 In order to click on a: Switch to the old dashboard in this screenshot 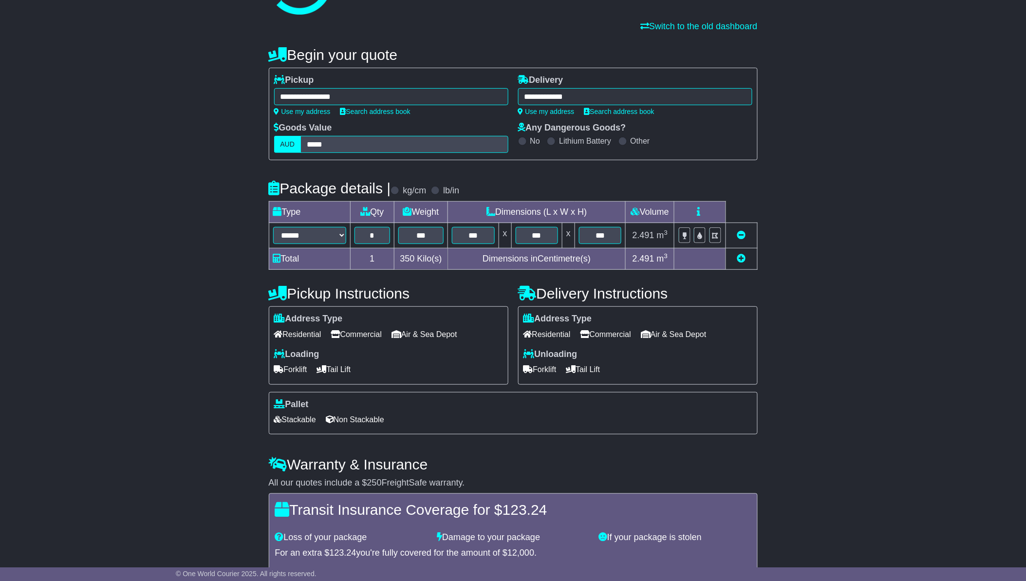, I will do `click(699, 26)`.